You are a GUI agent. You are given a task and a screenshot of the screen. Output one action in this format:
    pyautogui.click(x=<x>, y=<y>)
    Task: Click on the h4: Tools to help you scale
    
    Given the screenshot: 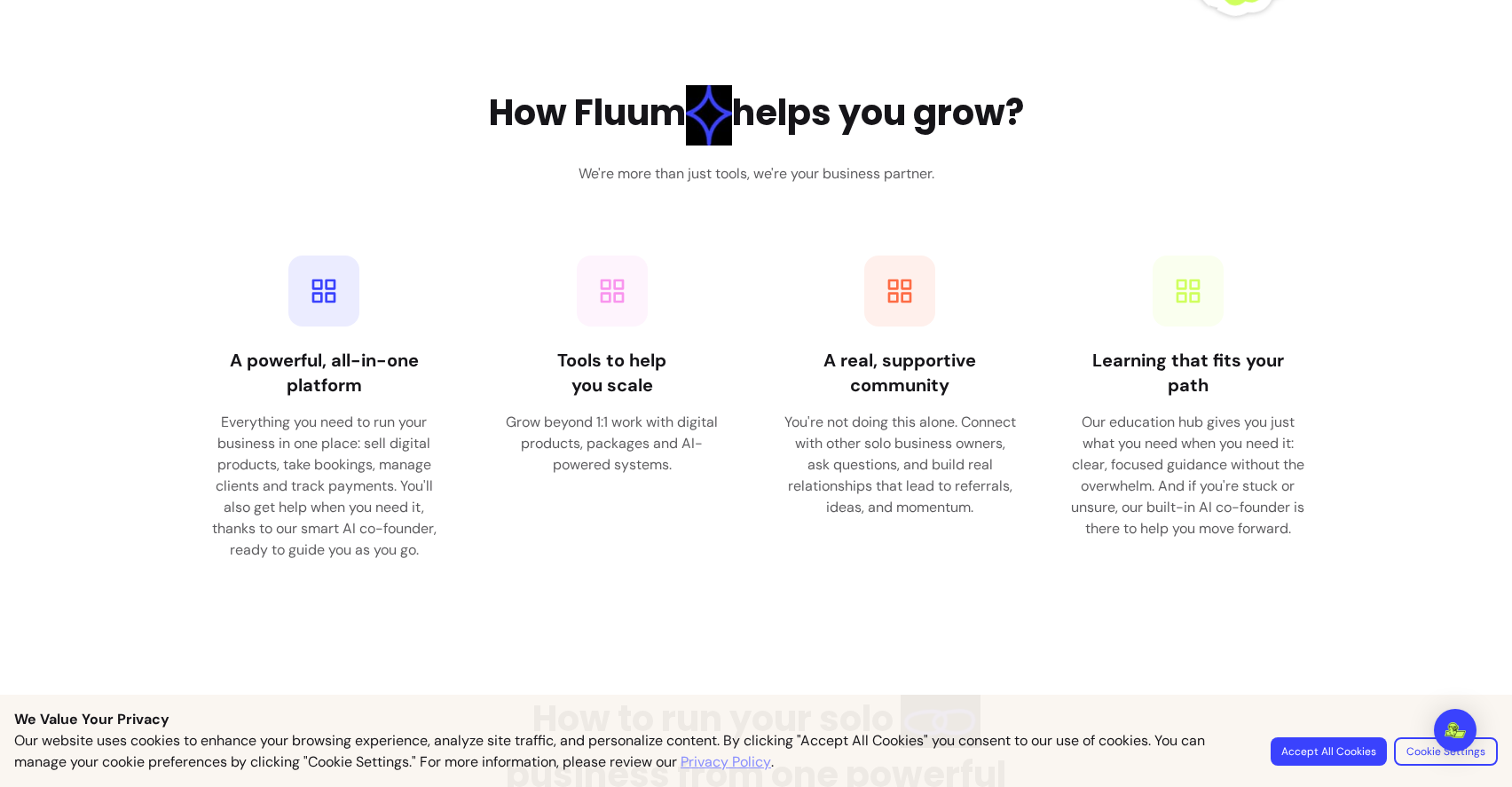 What is the action you would take?
    pyautogui.click(x=612, y=373)
    